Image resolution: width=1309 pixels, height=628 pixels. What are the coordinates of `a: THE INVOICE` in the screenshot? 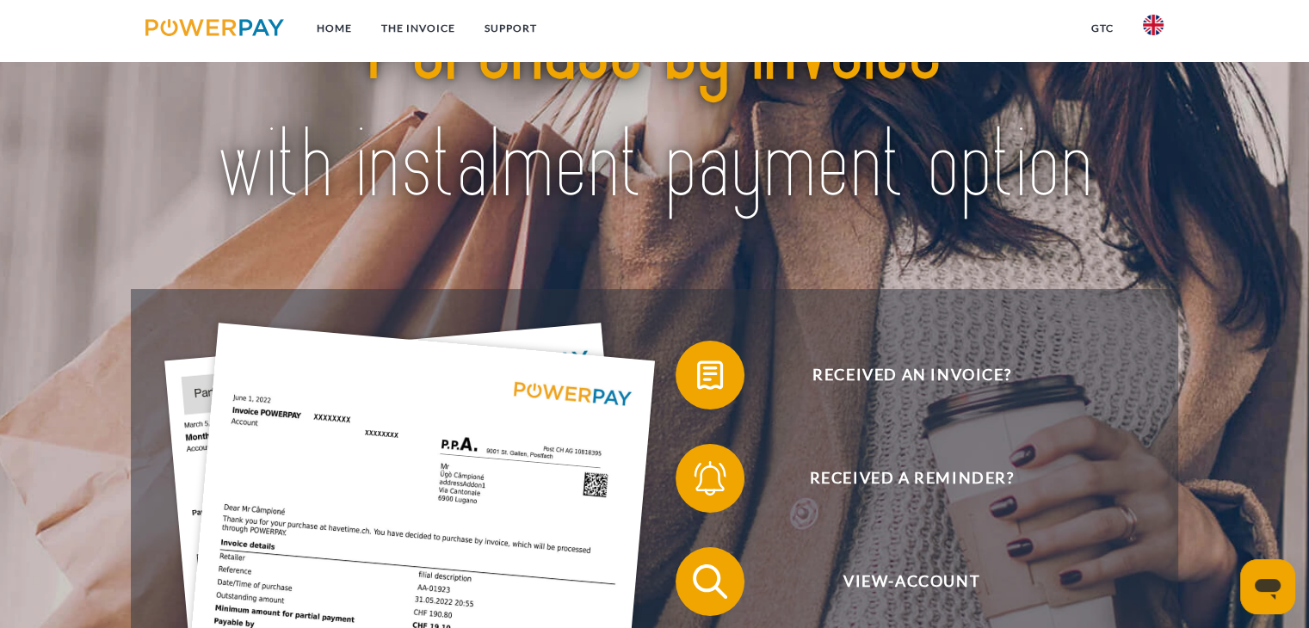 It's located at (418, 28).